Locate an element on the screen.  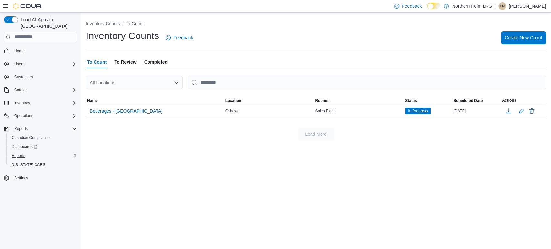
a: Reports is located at coordinates (18, 156).